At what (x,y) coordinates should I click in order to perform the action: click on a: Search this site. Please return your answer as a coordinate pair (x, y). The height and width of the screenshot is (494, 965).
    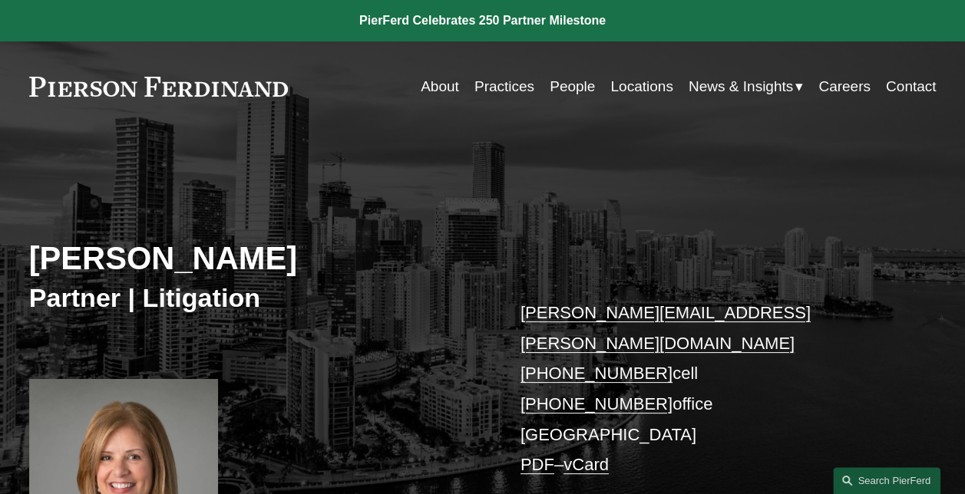
    Looking at the image, I should click on (887, 481).